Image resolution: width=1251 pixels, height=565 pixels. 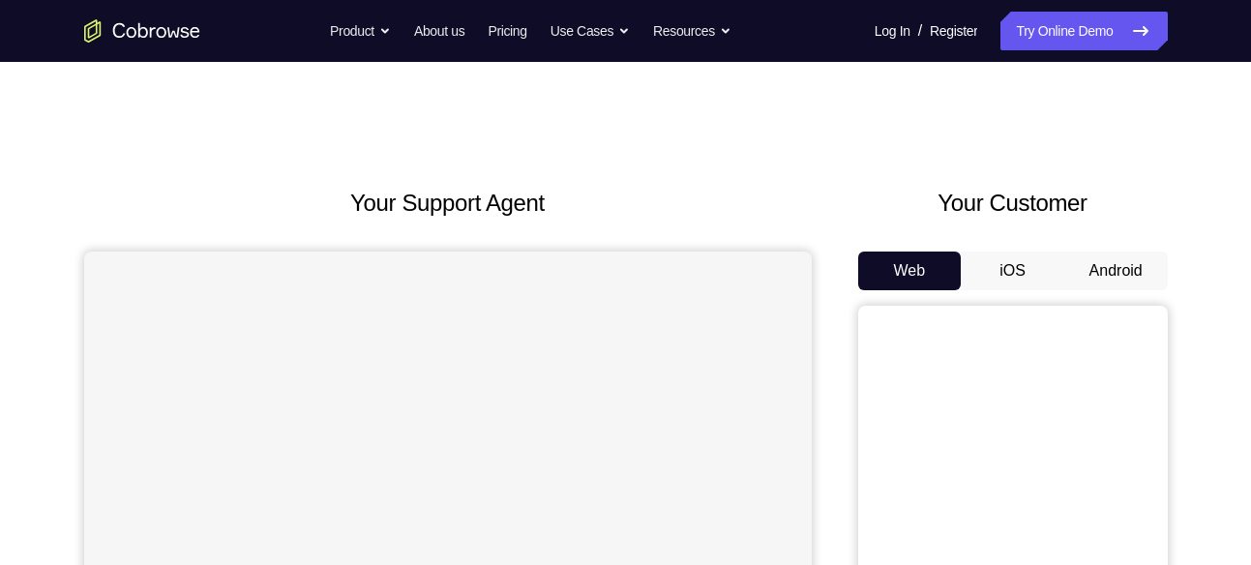 I want to click on button: Android, so click(x=1115, y=271).